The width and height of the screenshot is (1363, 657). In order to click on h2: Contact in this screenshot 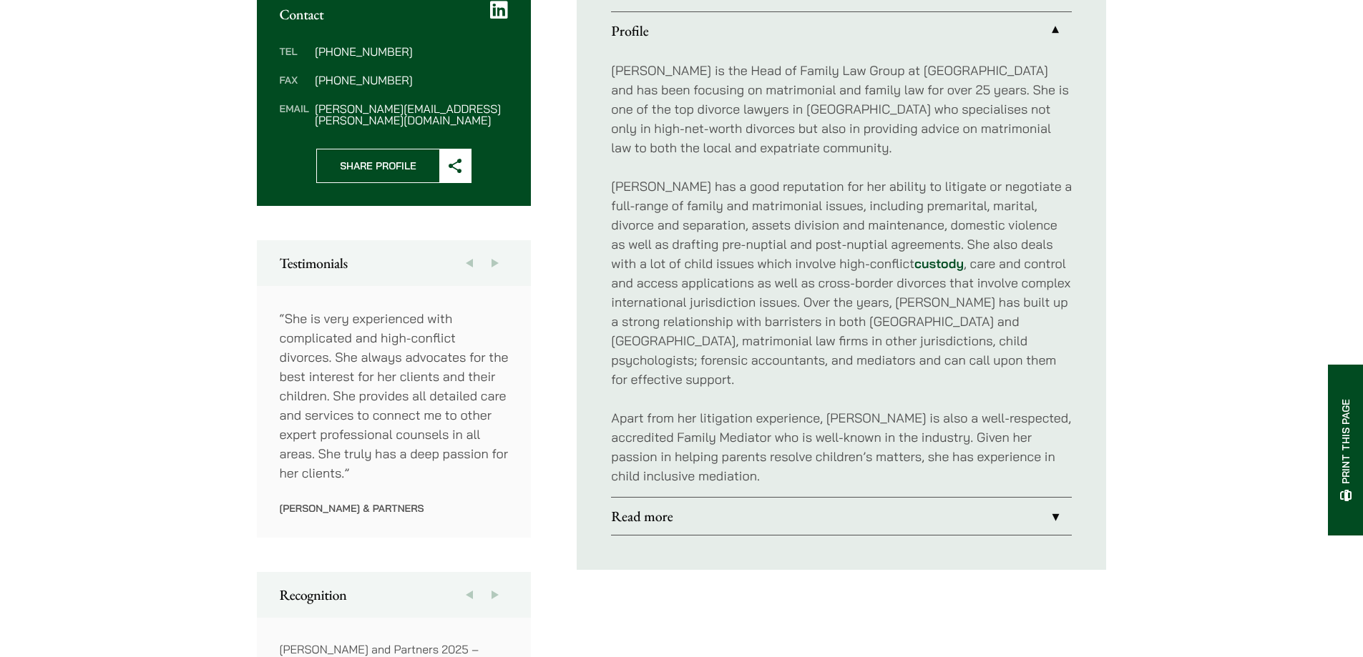, I will do `click(394, 14)`.